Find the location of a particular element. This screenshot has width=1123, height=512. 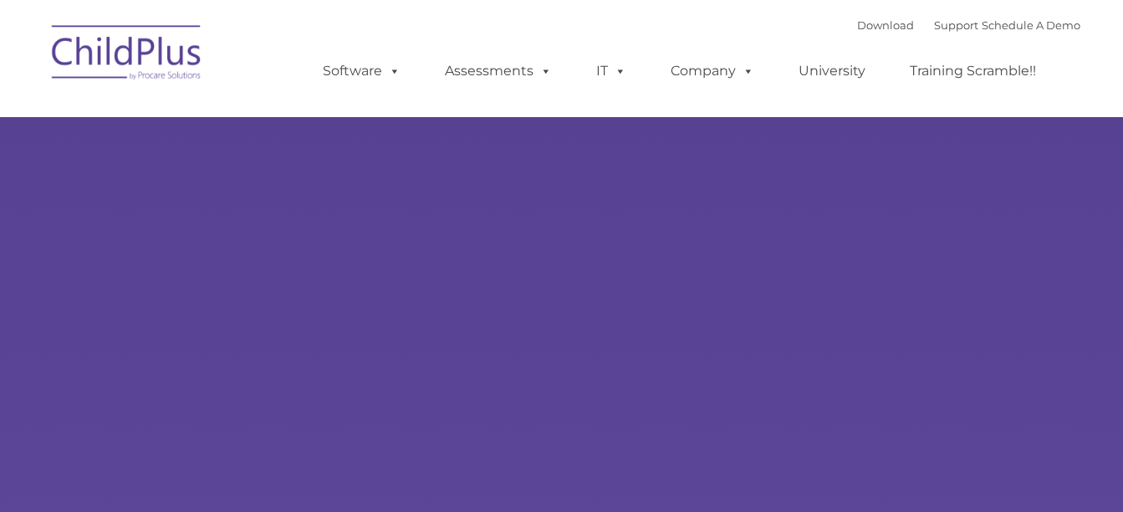

a: IT is located at coordinates (611, 71).